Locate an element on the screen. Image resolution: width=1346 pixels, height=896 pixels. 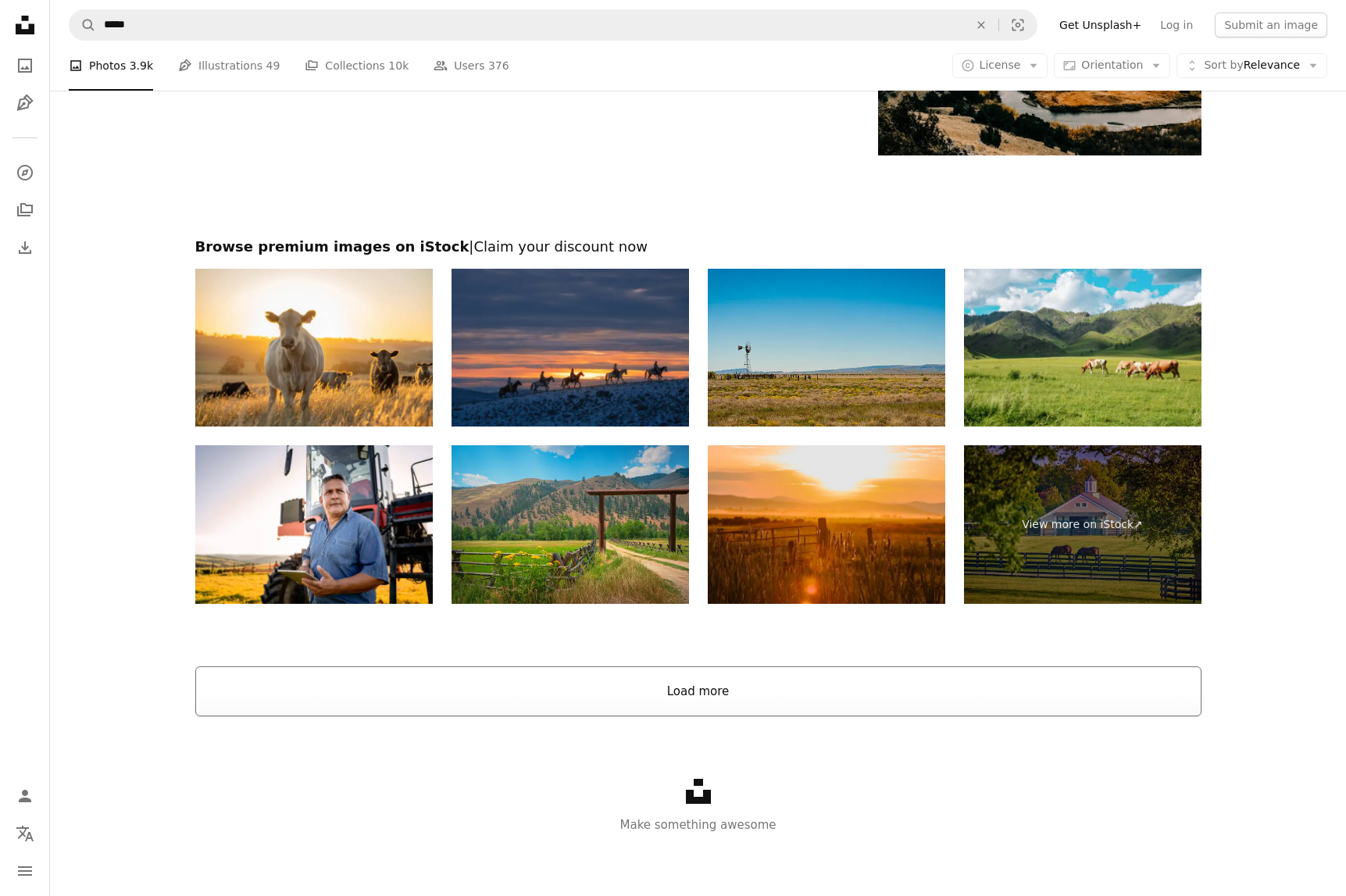
a: Download History is located at coordinates (25, 248).